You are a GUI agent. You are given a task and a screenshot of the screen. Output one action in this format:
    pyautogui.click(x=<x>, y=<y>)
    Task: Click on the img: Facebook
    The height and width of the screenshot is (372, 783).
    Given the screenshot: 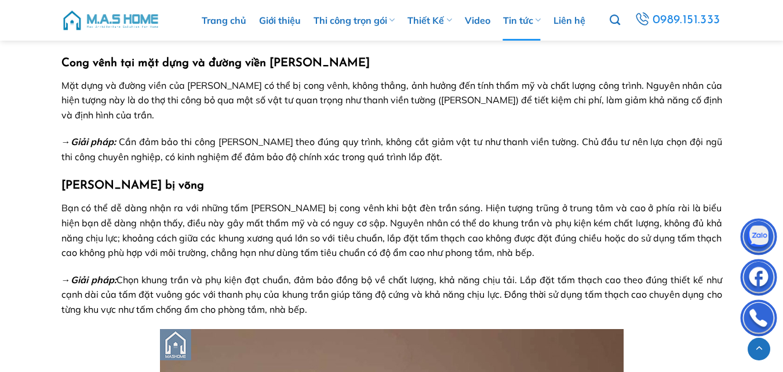 What is the action you would take?
    pyautogui.click(x=759, y=279)
    